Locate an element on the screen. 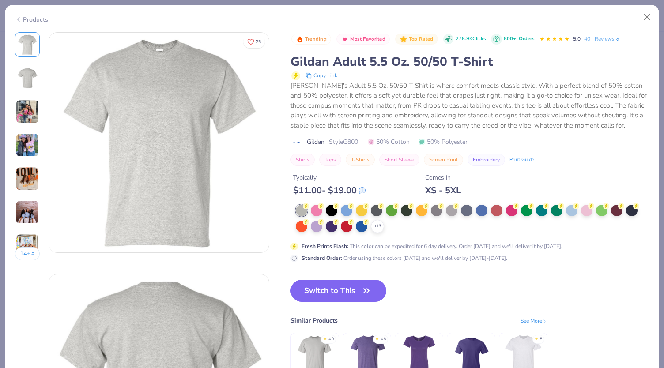  div: 4.8 is located at coordinates (383, 339).